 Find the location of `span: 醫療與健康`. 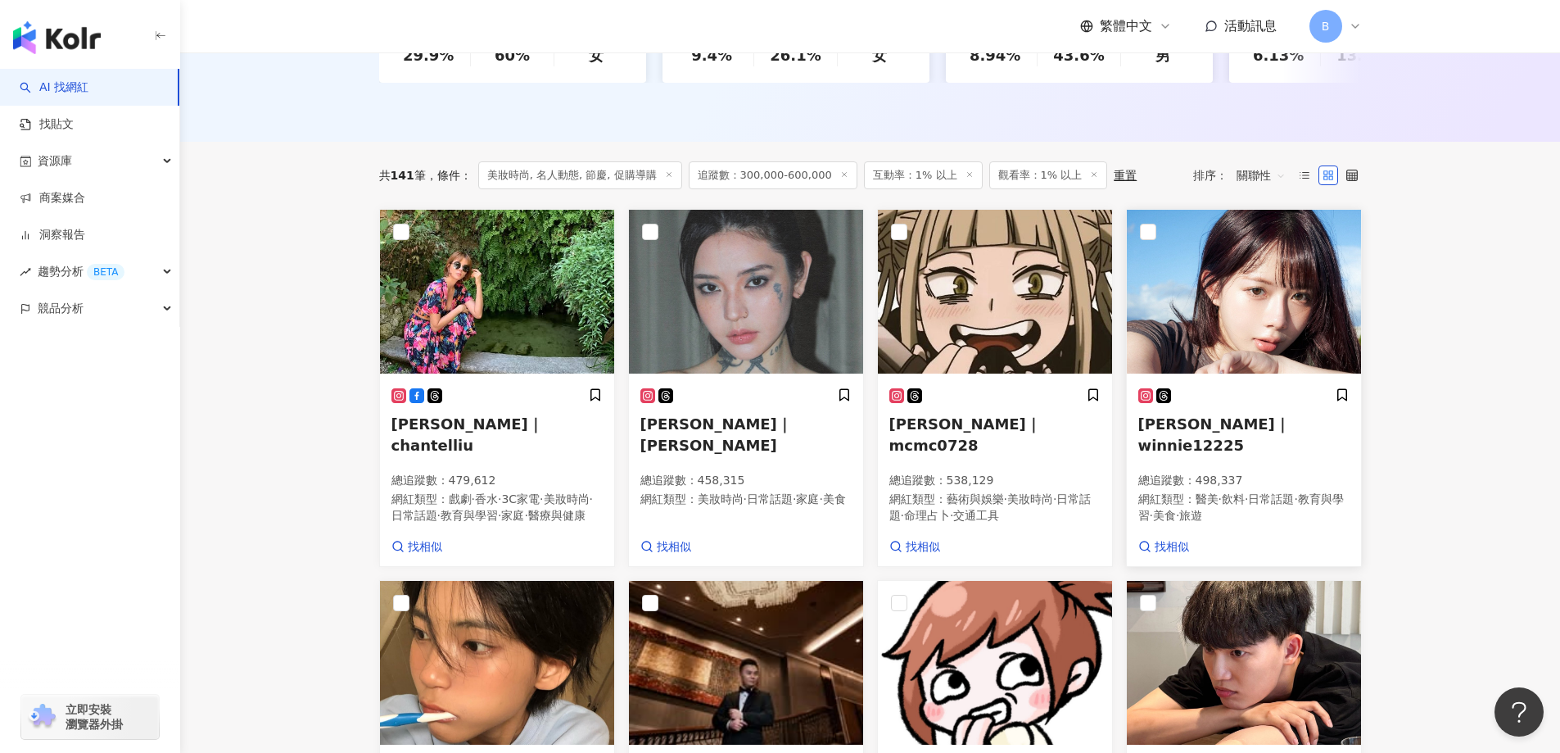

span: 醫療與健康 is located at coordinates (557, 515).